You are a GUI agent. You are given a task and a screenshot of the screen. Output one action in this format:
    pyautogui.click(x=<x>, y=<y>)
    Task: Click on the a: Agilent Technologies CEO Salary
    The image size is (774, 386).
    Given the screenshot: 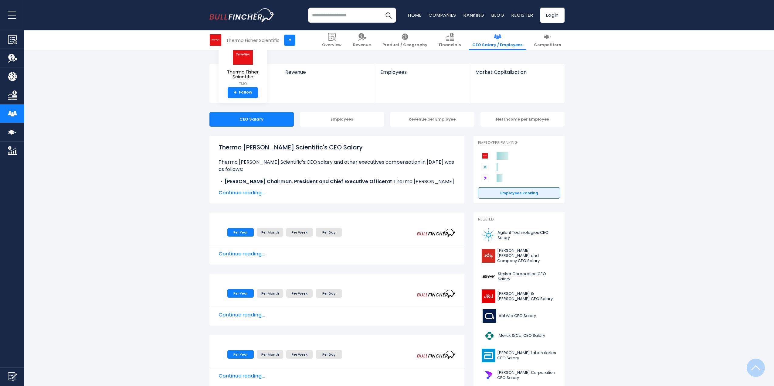 What is the action you would take?
    pyautogui.click(x=519, y=235)
    